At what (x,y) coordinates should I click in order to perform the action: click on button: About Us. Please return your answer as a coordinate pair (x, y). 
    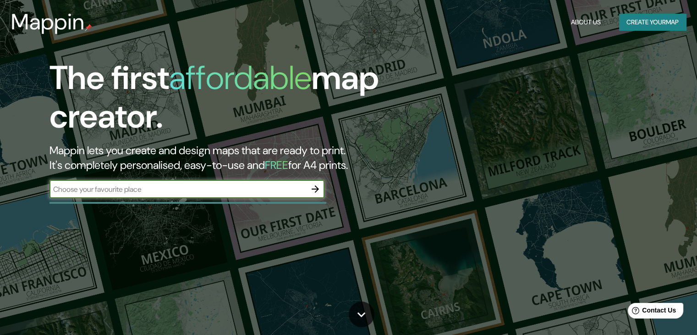
    Looking at the image, I should click on (586, 22).